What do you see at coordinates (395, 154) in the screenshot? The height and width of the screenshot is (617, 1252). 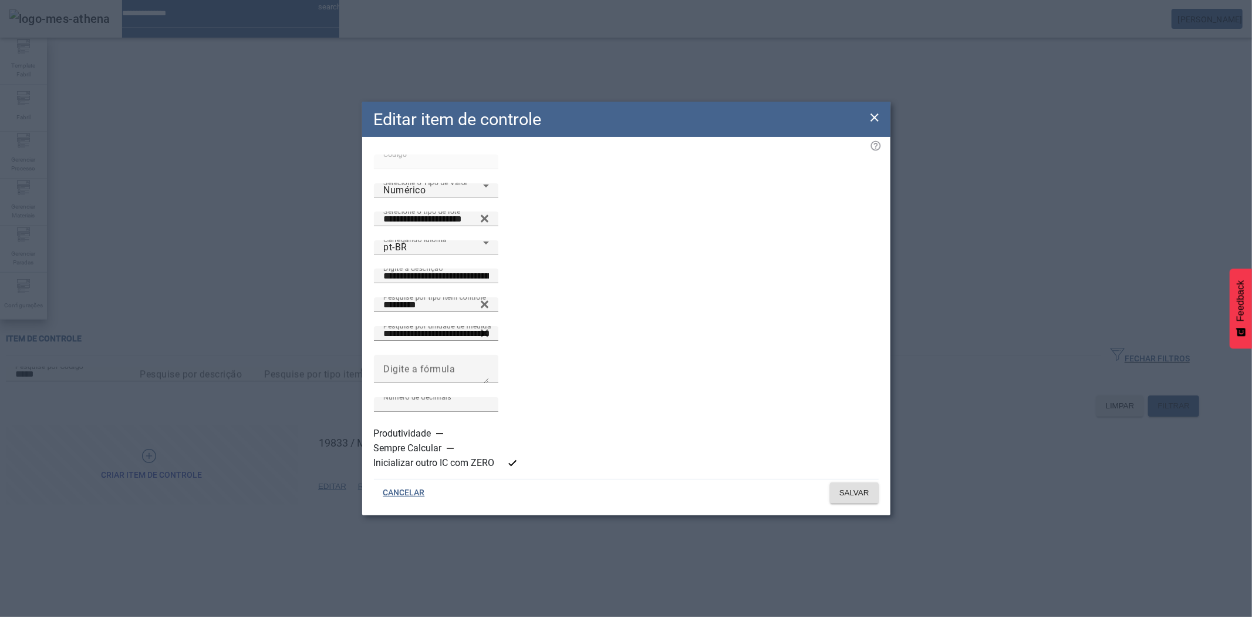 I see `mat-label: Código` at bounding box center [395, 154].